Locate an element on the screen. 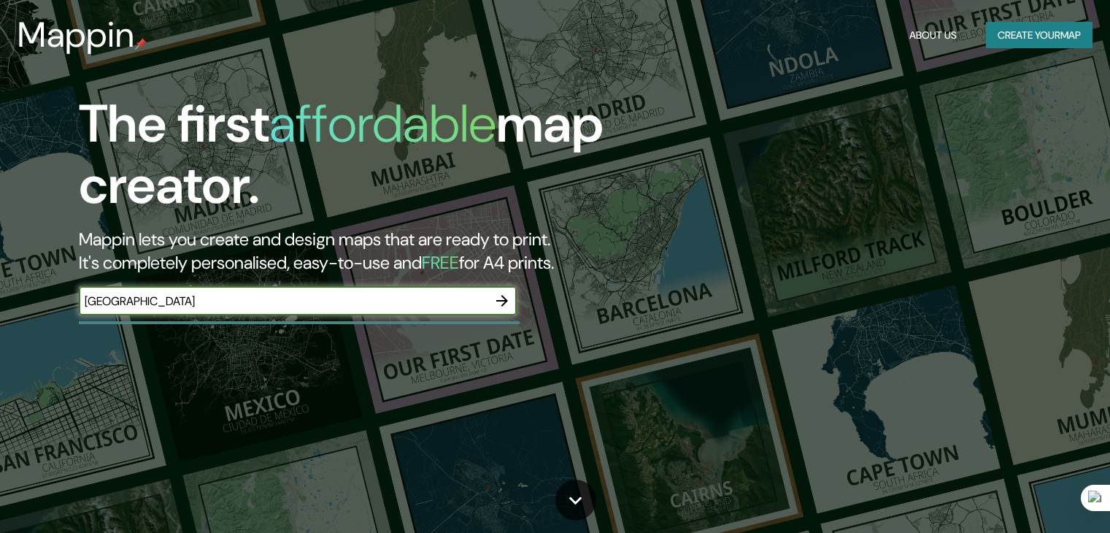 Image resolution: width=1110 pixels, height=533 pixels. h1: The first map creator. is located at coordinates (356, 161).